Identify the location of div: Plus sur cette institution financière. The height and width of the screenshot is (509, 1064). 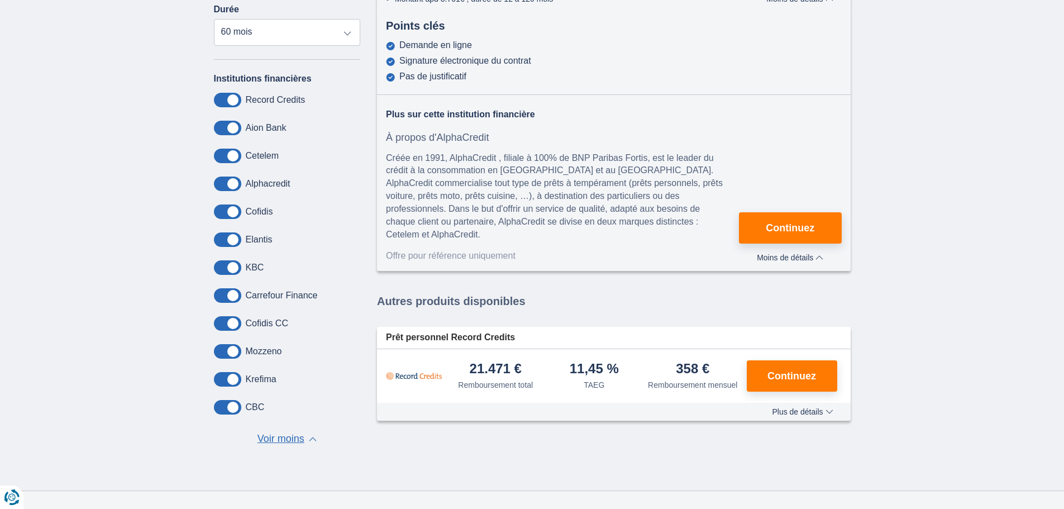
(562, 114).